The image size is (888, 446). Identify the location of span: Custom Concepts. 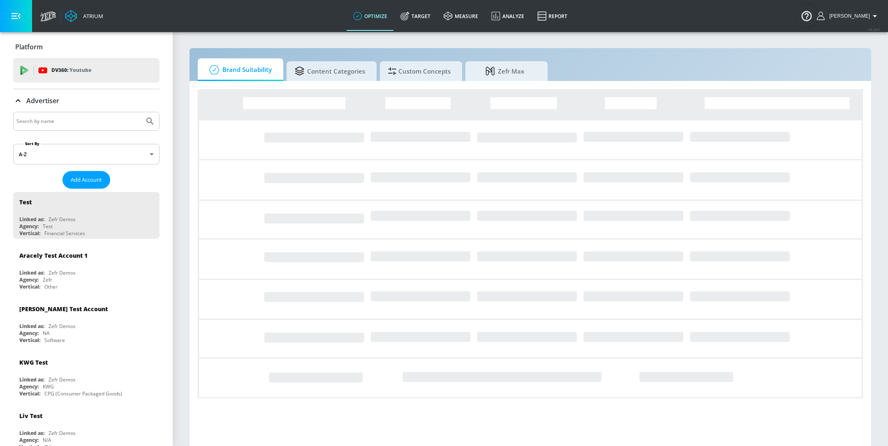
(419, 71).